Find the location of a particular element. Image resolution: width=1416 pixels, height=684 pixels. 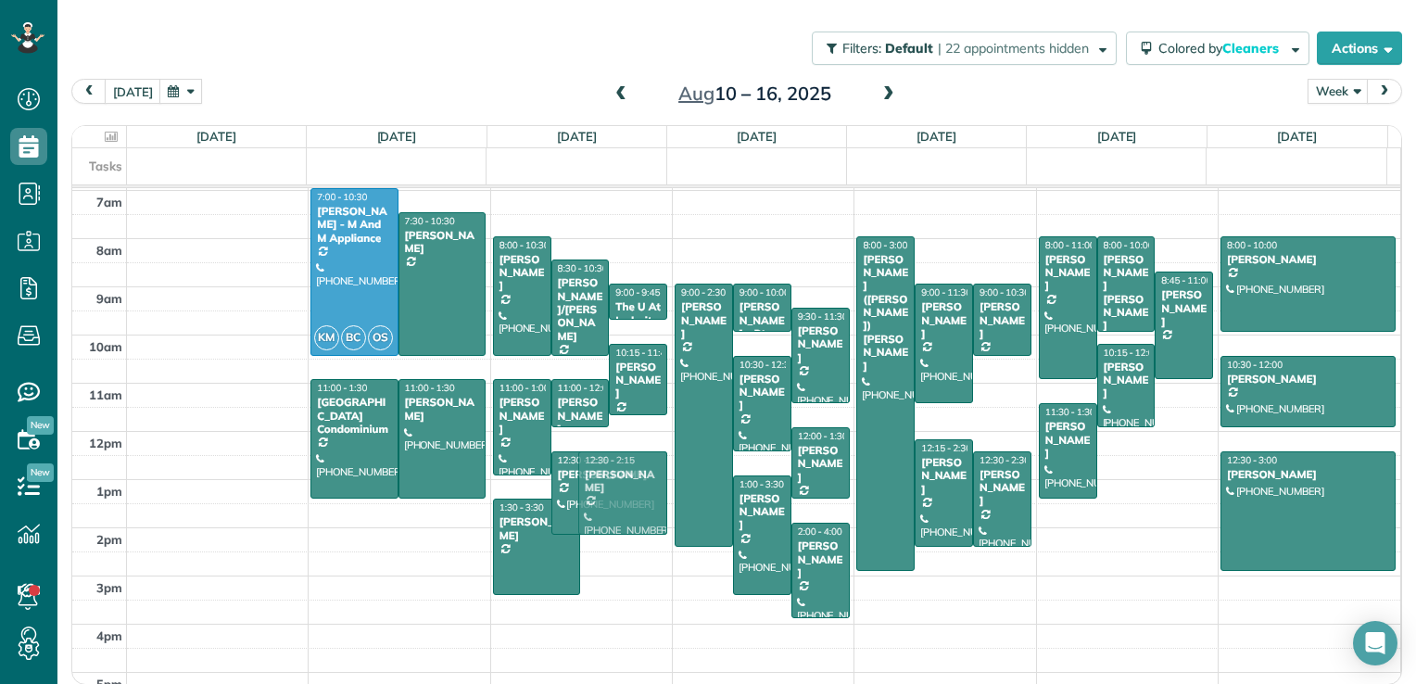

button: prev is located at coordinates (89, 91).